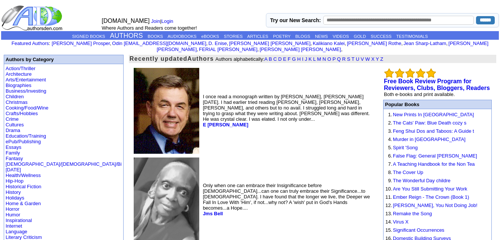 This screenshot has width=500, height=240. I want to click on a: Education/Training, so click(26, 136).